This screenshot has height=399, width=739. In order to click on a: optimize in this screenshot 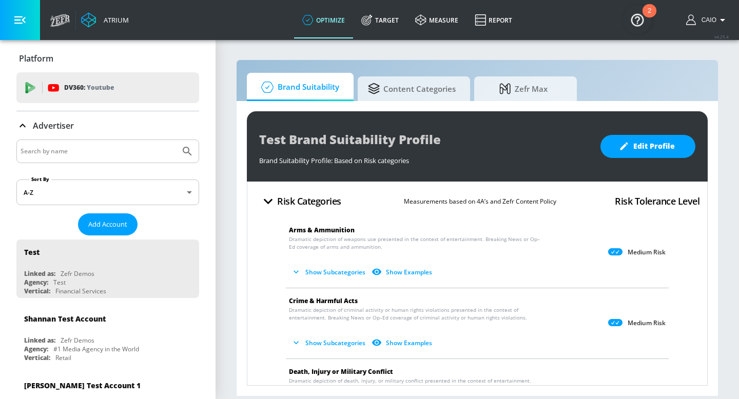, I will do `click(323, 20)`.